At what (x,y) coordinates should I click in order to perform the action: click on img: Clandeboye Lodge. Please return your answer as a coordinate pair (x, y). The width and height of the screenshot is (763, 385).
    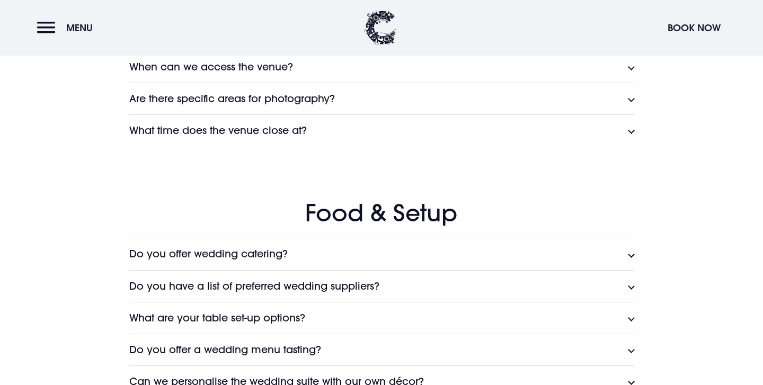
    Looking at the image, I should click on (380, 28).